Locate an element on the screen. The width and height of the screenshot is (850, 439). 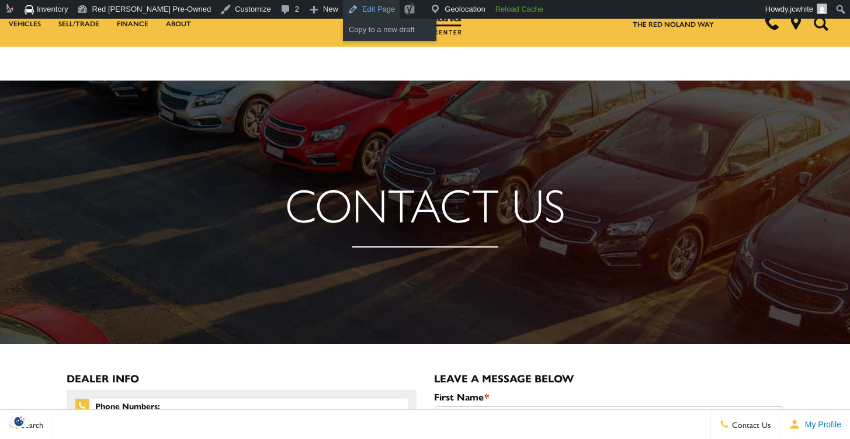
span: jcwhite is located at coordinates (801, 9).